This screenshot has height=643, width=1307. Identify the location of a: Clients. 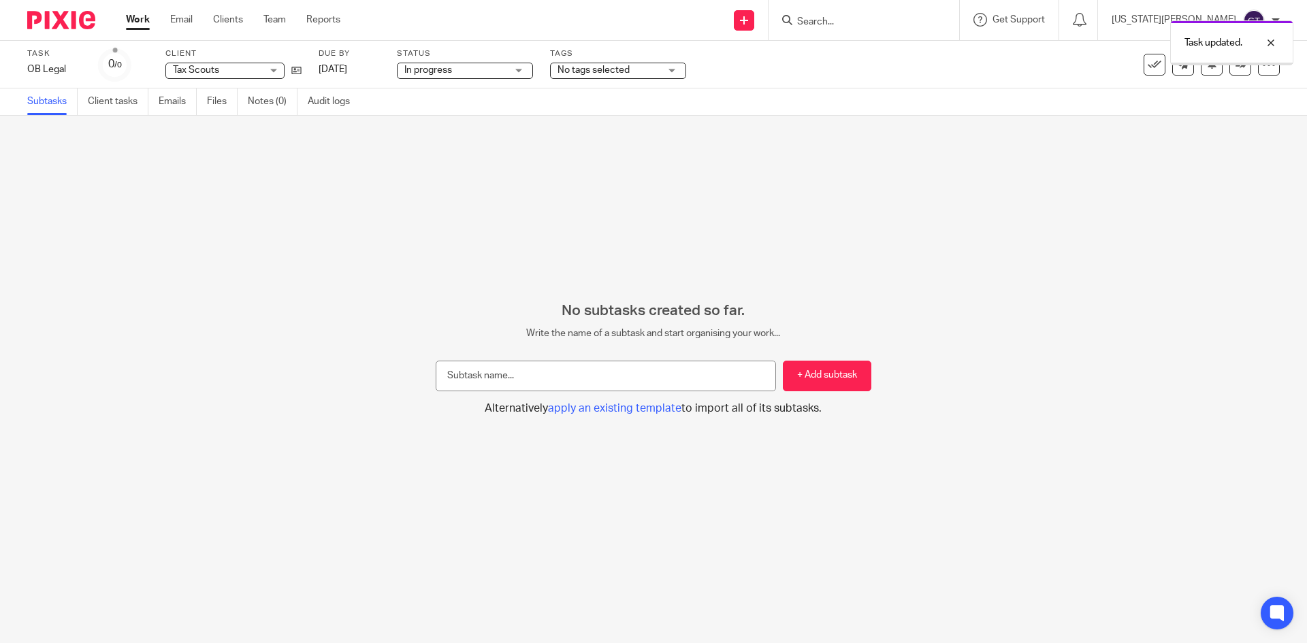
(228, 20).